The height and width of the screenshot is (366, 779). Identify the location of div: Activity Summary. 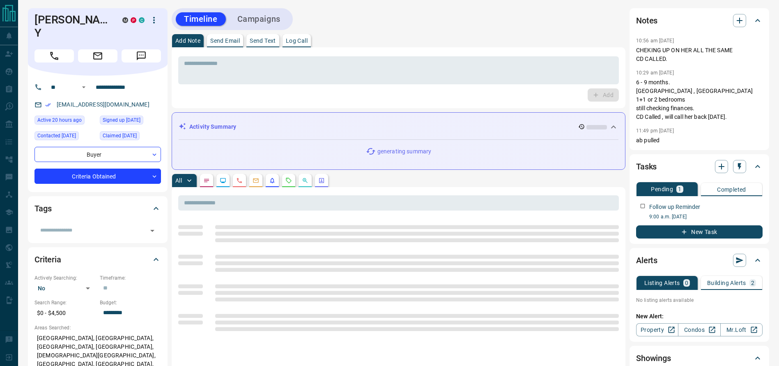
(399, 127).